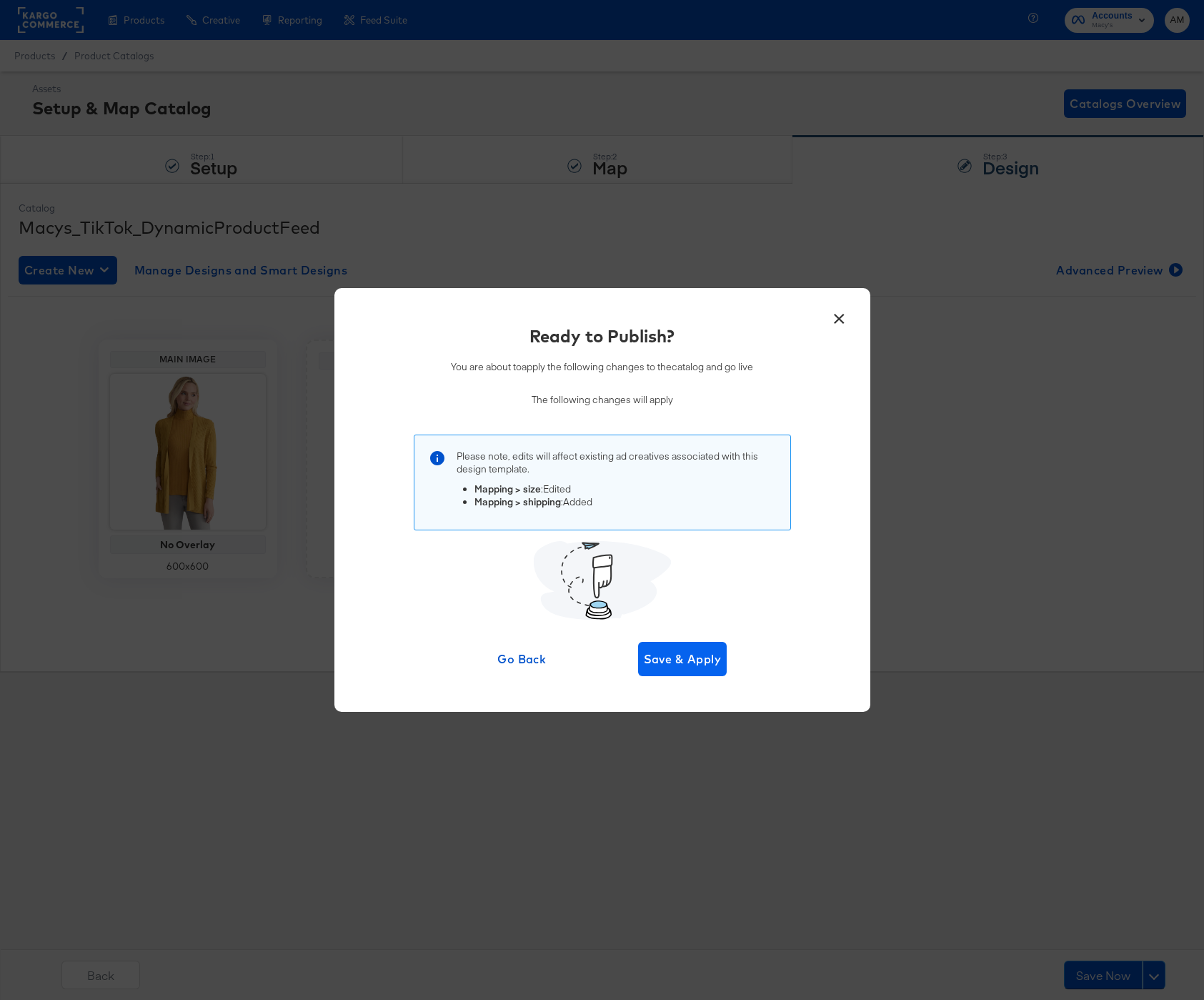 The image size is (1204, 1000). I want to click on strong: Mapping > size, so click(508, 489).